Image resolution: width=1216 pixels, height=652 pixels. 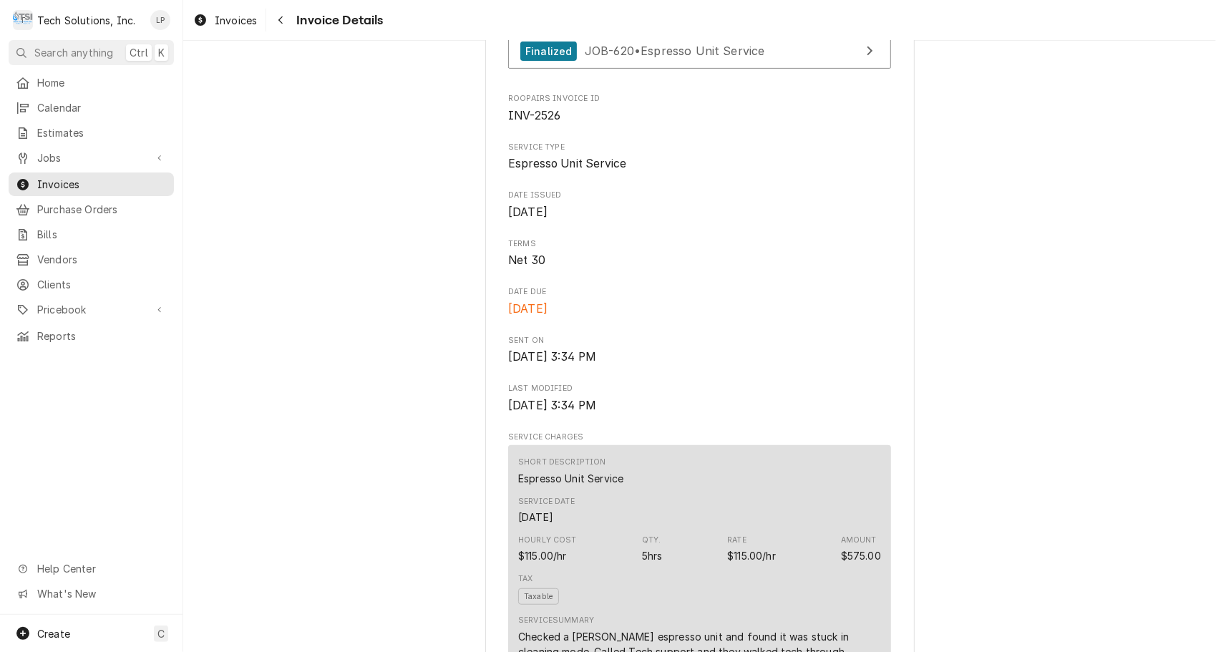 What do you see at coordinates (91, 309) in the screenshot?
I see `a: Go to Pricebook` at bounding box center [91, 309].